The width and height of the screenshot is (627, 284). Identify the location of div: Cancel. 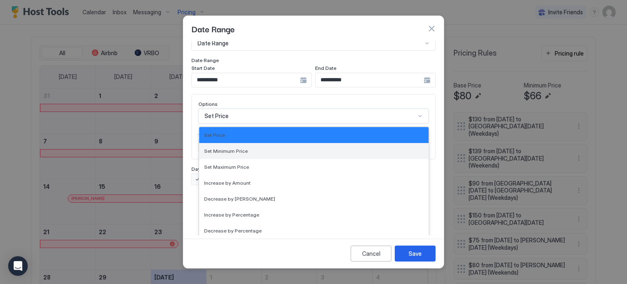
(371, 253).